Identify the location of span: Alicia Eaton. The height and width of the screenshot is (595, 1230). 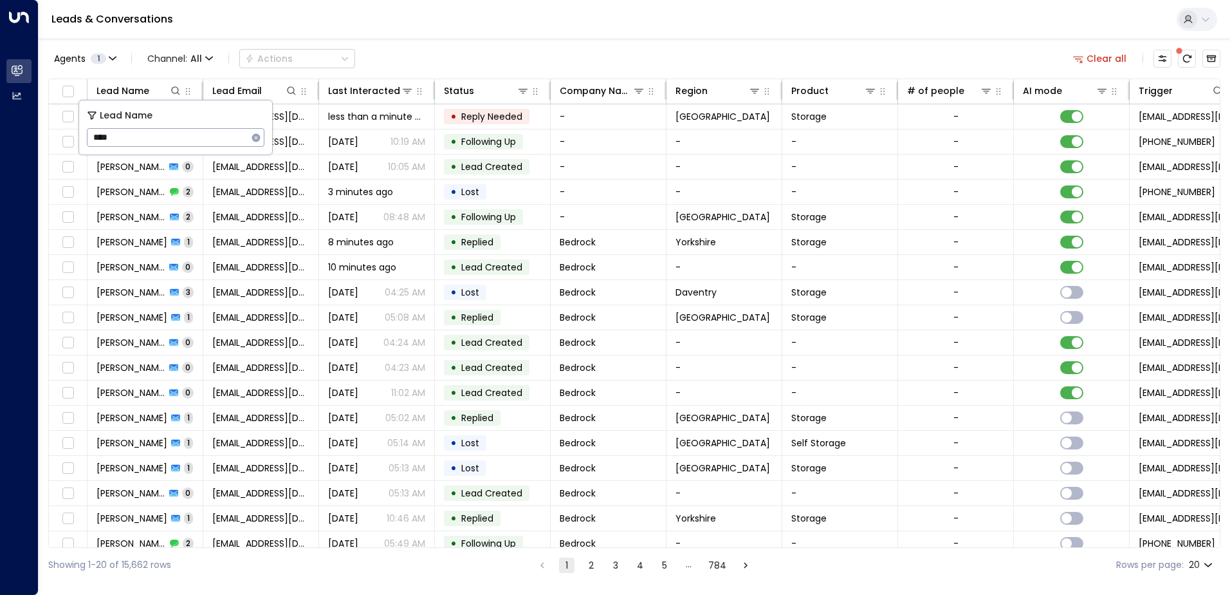
(131, 167).